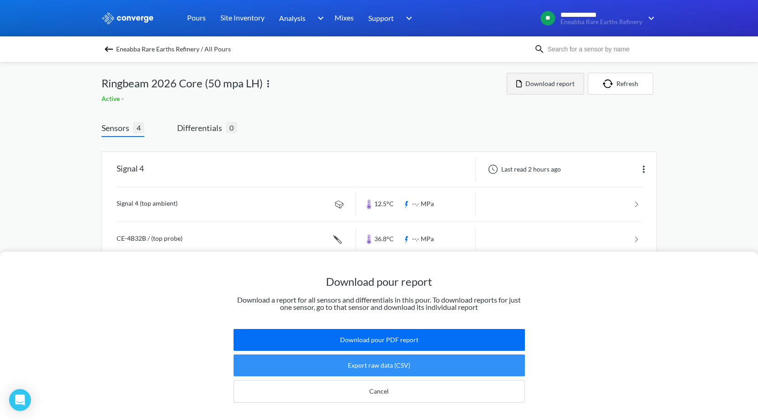  Describe the element at coordinates (109, 49) in the screenshot. I see `img: backspace.svg` at that location.